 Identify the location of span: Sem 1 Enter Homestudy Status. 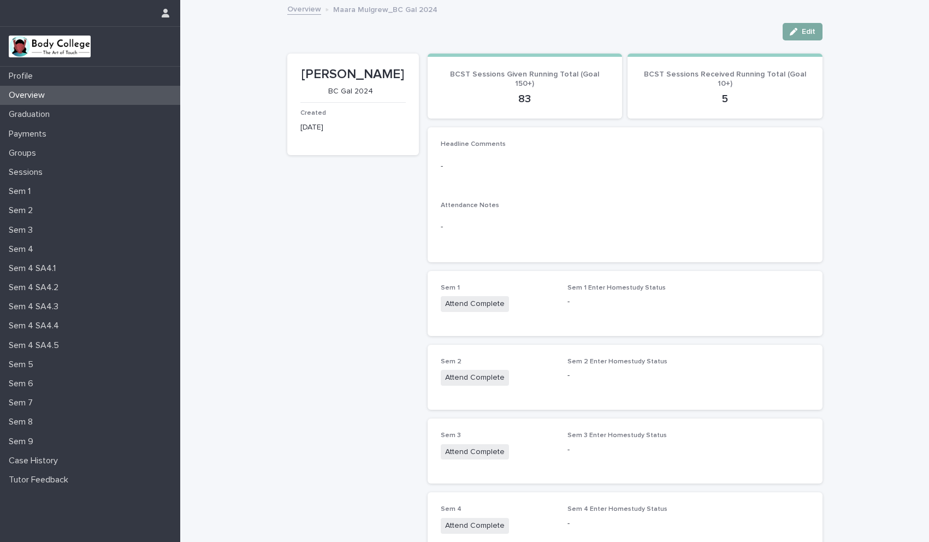
(616, 288).